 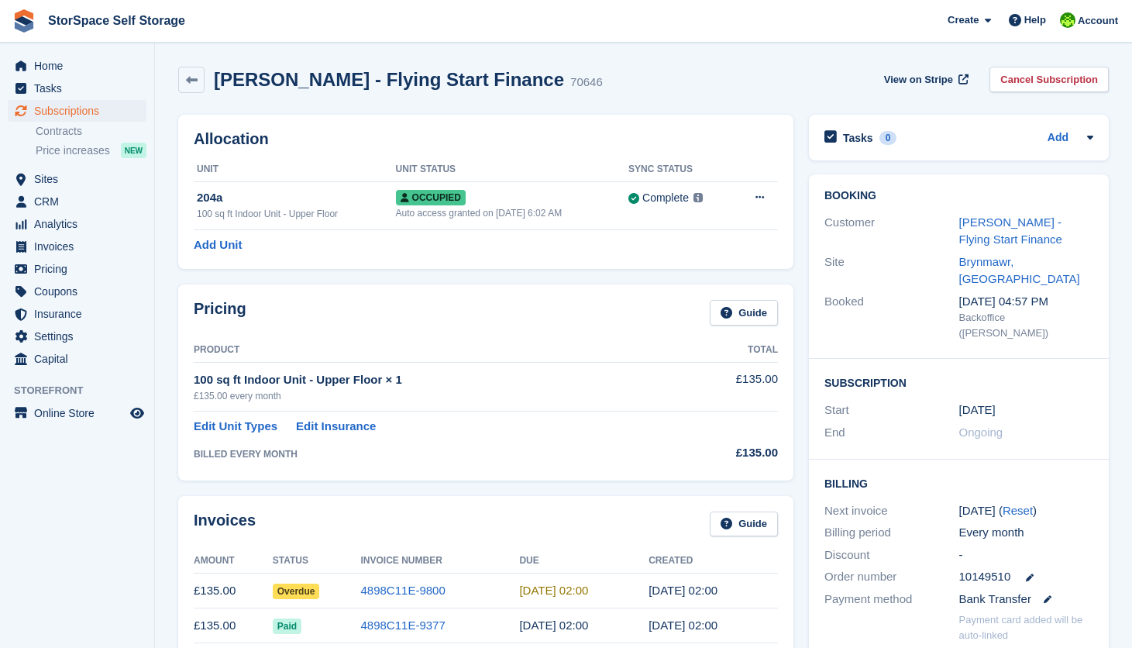 I want to click on span: Ongoing, so click(x=981, y=432).